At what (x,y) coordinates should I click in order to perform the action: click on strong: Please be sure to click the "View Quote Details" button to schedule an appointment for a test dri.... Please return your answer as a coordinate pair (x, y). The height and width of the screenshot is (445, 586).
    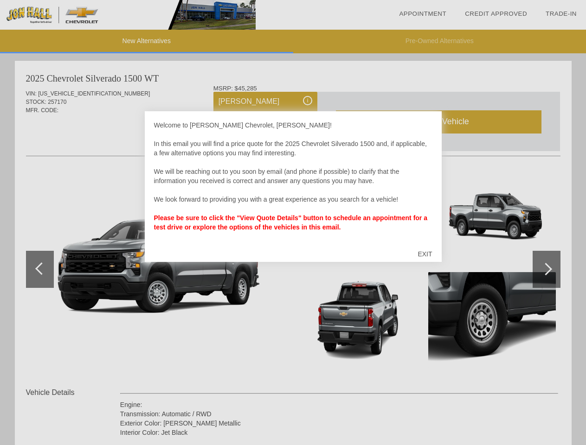
    Looking at the image, I should click on (290, 223).